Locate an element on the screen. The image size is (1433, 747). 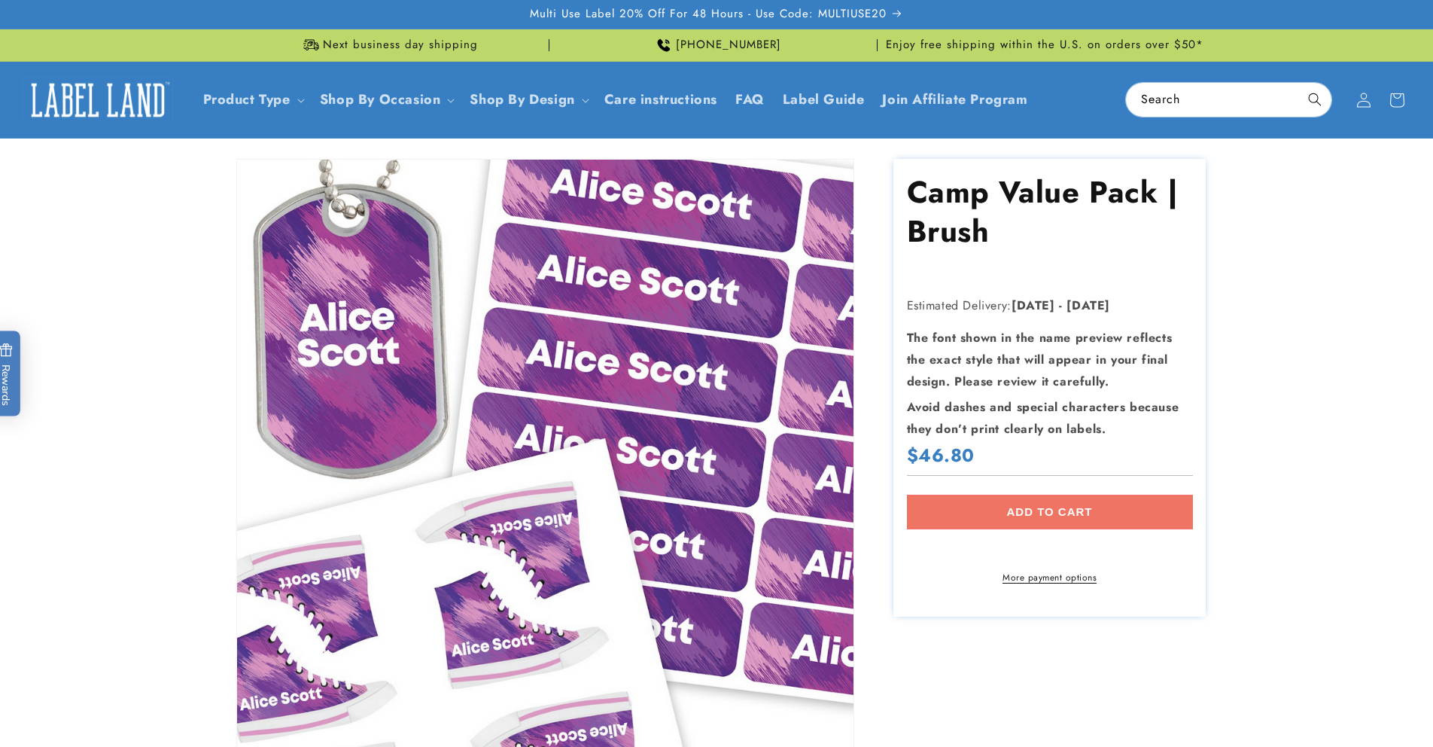
summary: Product Type is located at coordinates (252, 99).